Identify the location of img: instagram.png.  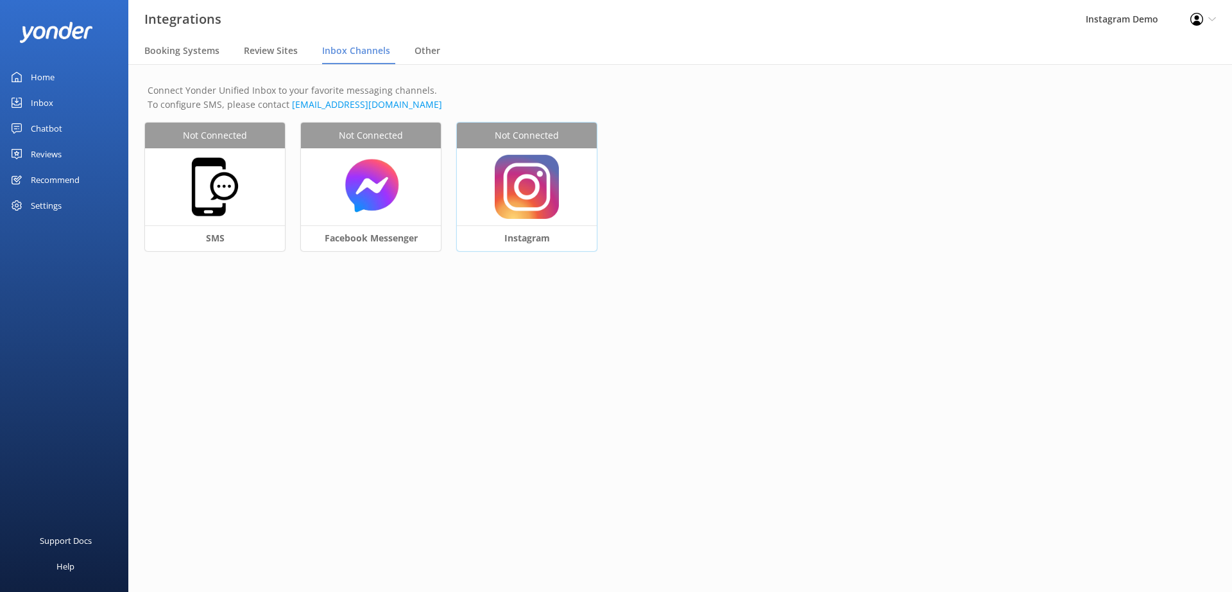
(527, 187).